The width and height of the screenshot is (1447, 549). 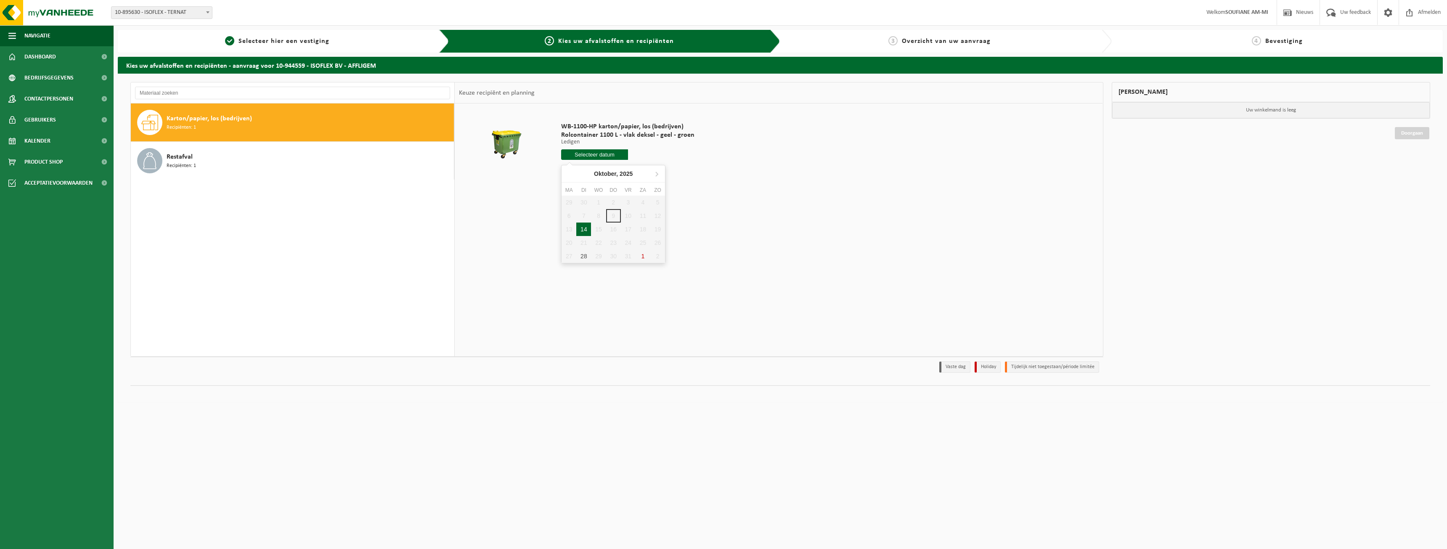 What do you see at coordinates (628, 127) in the screenshot?
I see `span: WB-1100-HP karton/papier, los (bedrijven)` at bounding box center [628, 127].